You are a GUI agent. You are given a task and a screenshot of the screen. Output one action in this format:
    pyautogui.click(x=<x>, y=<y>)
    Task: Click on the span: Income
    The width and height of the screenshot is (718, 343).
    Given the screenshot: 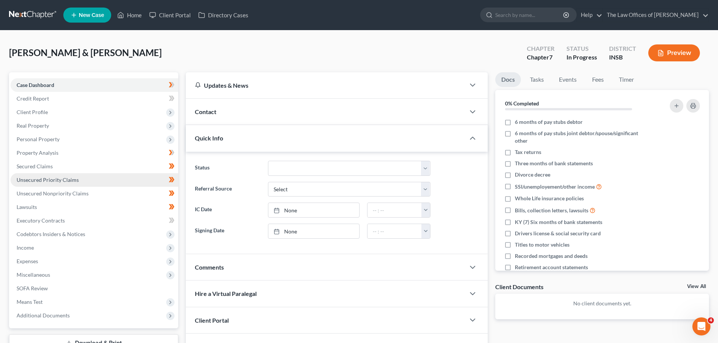 What is the action you would take?
    pyautogui.click(x=25, y=247)
    